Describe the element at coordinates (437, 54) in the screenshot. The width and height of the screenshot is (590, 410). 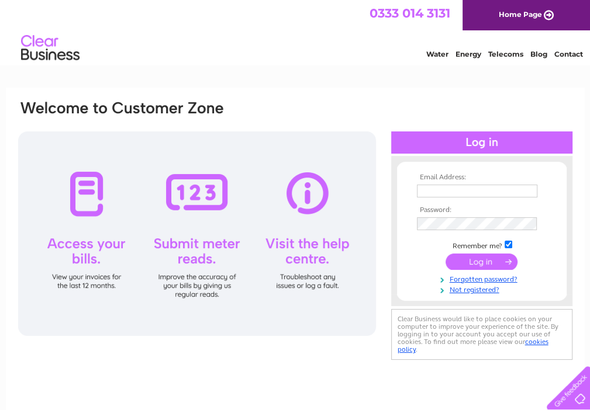
I see `a: Water` at that location.